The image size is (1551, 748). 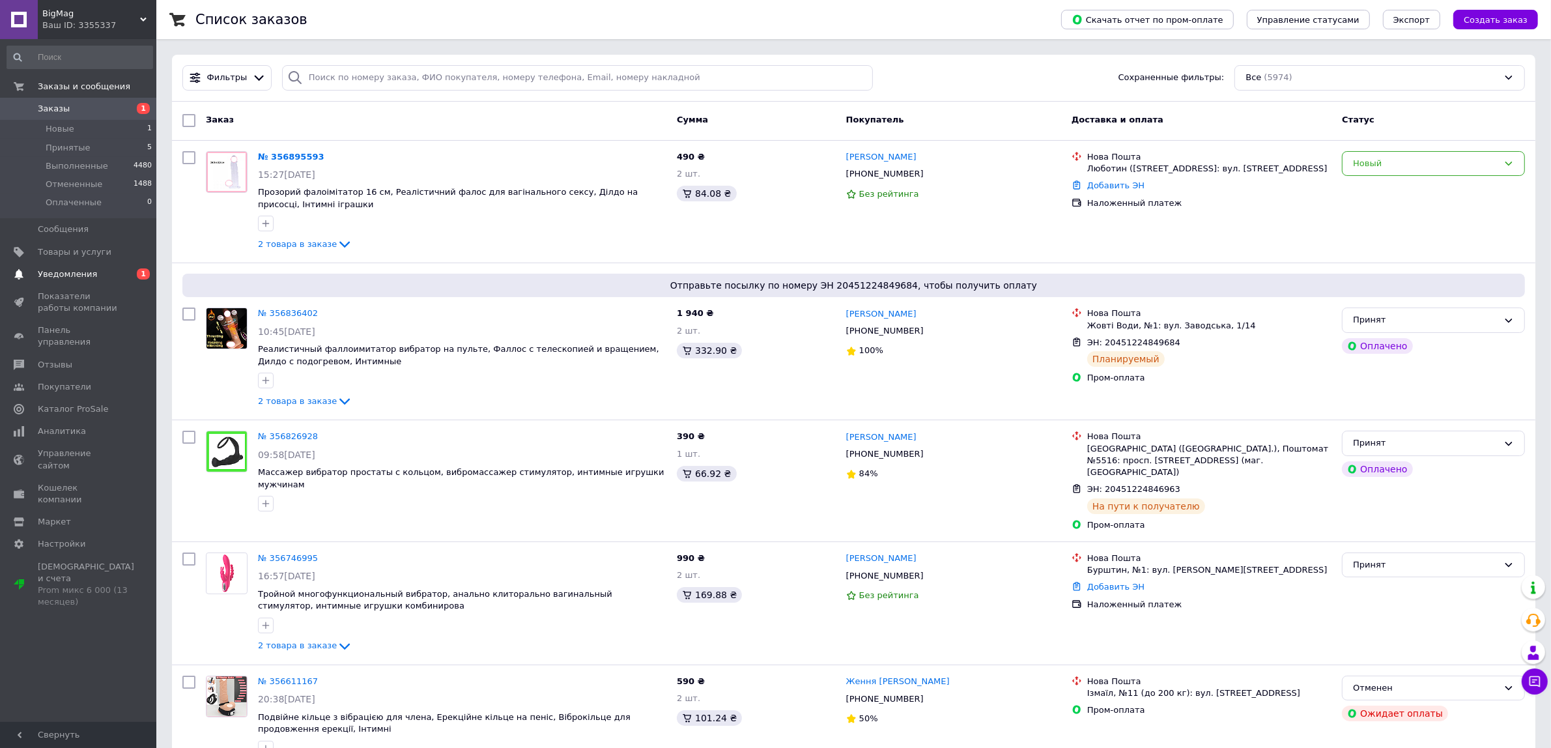 What do you see at coordinates (435, 600) in the screenshot?
I see `a: Тройной многофункциональный вибратор, анально клиторально вагинальный стимулятор, интимные игрушк...` at bounding box center [435, 600].